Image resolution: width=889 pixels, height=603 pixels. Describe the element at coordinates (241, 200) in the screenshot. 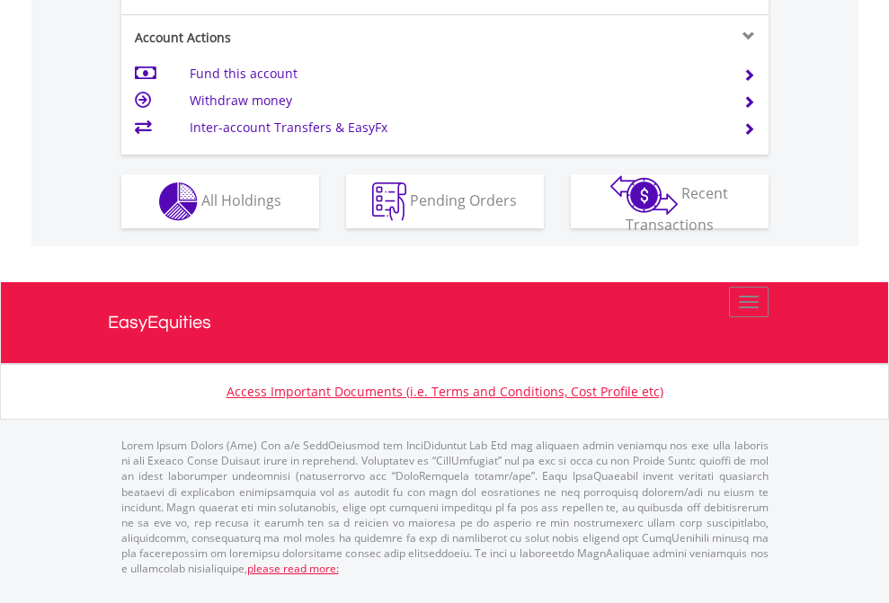

I see `span: All Holdings` at that location.